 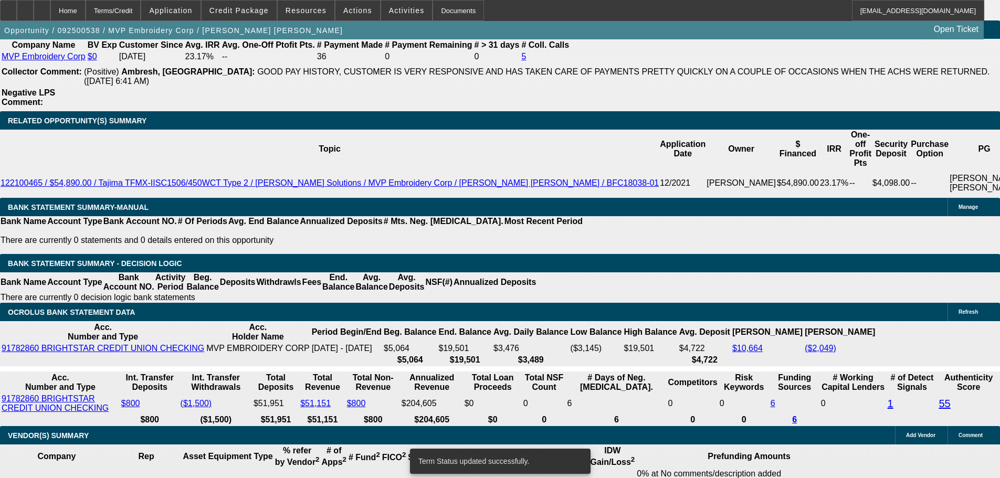 I want to click on a: $10,664, so click(x=748, y=348).